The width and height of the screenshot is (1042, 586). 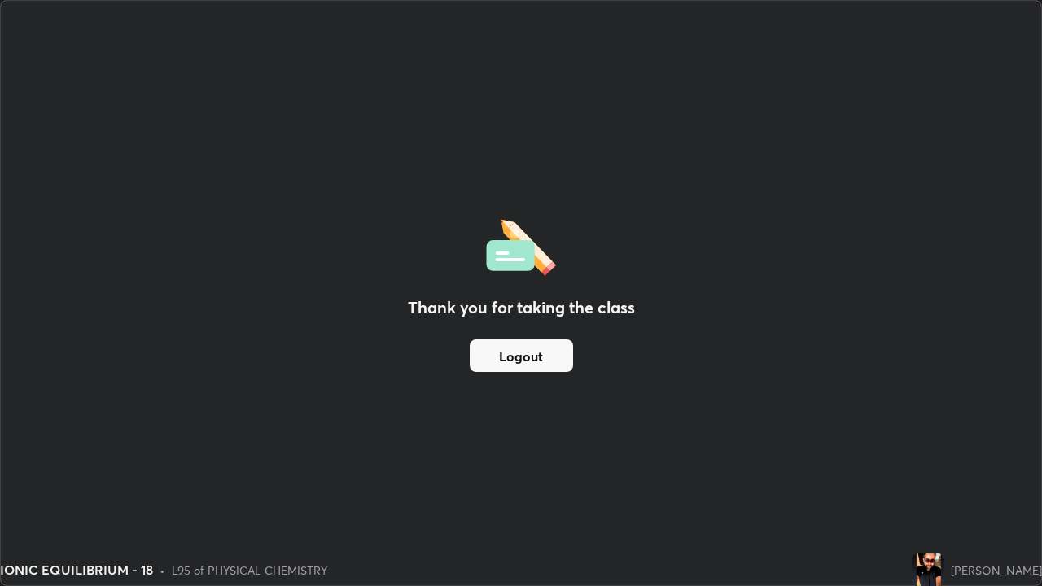 I want to click on img: offlineFeedback.1438e8b3.svg, so click(x=521, y=245).